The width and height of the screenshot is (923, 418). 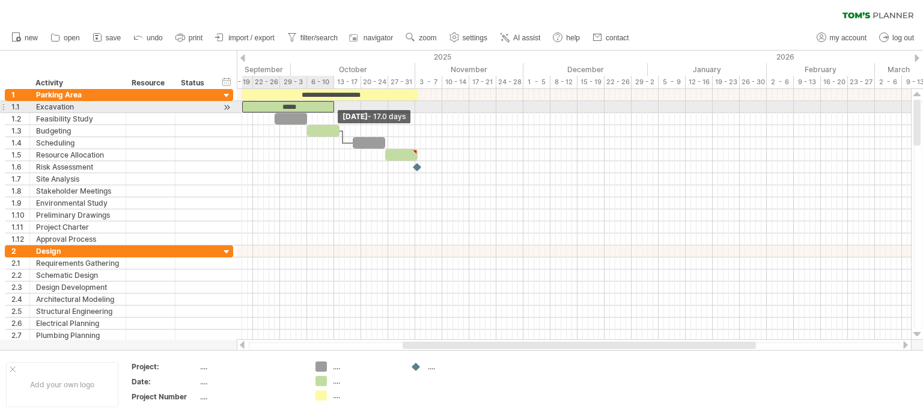 I want to click on div: Risk Assessment, so click(x=78, y=166).